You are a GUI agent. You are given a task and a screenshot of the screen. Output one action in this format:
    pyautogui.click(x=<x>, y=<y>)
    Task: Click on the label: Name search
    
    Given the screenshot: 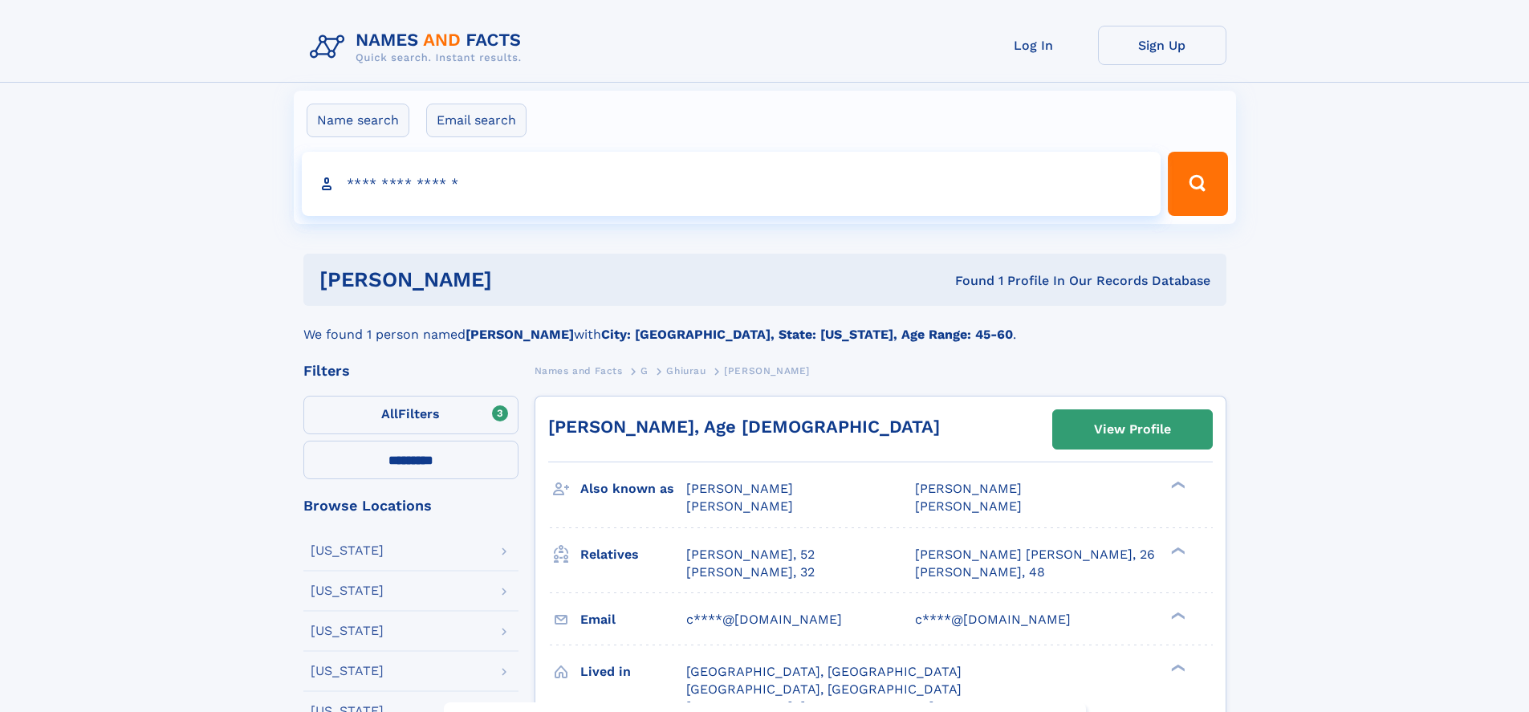 What is the action you would take?
    pyautogui.click(x=358, y=120)
    